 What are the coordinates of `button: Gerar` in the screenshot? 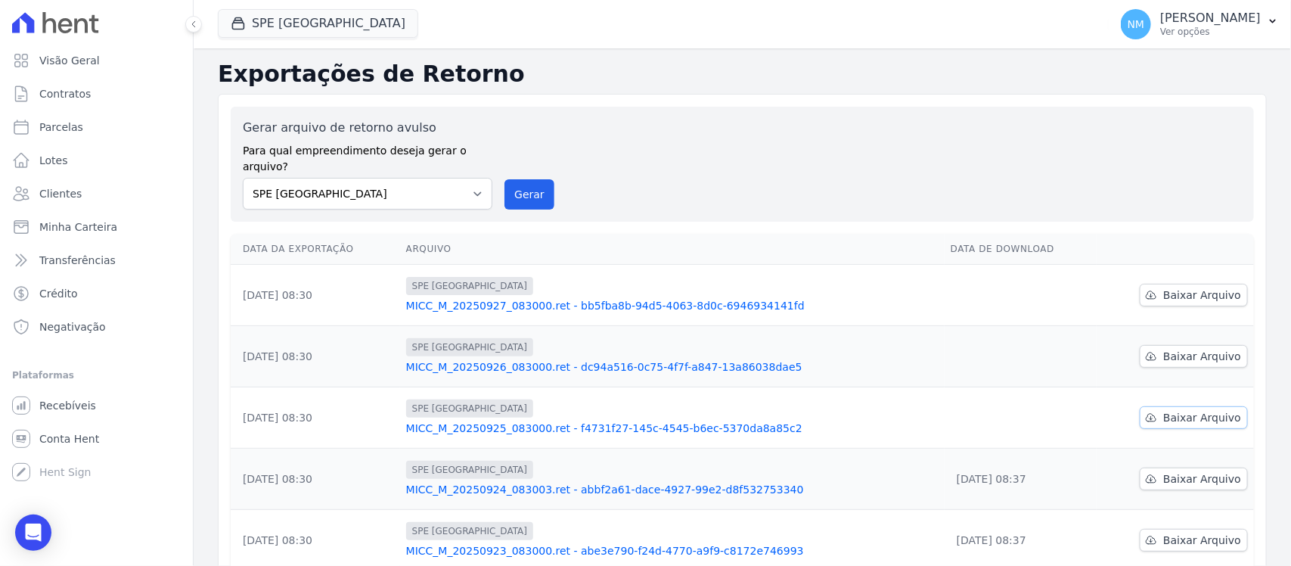 It's located at (529, 194).